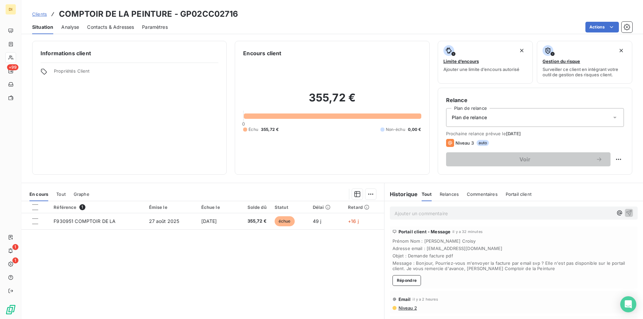 The image size is (643, 319). I want to click on span: il y a 32 minutes, so click(468, 232).